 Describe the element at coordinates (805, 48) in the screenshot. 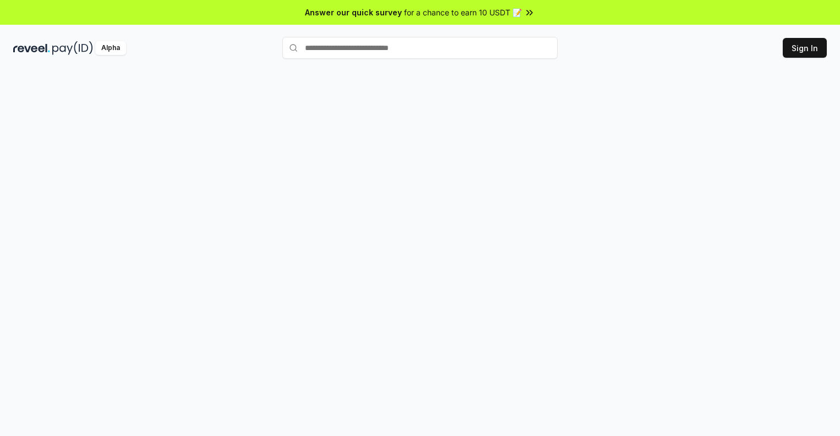

I see `button: Sign In` at that location.